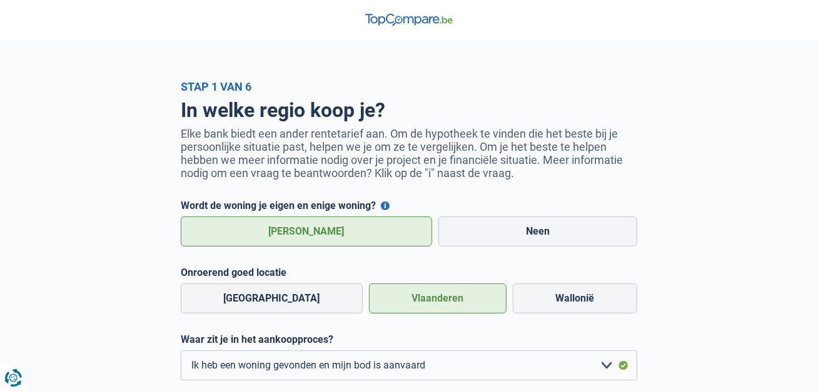 The height and width of the screenshot is (391, 818). Describe the element at coordinates (438, 298) in the screenshot. I see `label: Vlaanderen` at that location.